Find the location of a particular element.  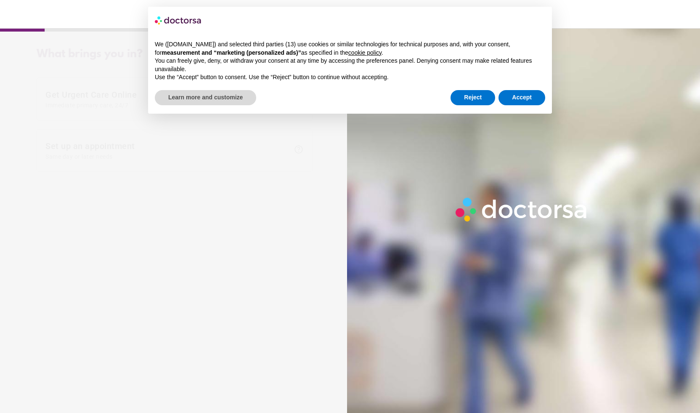

span: help is located at coordinates (299, 149).